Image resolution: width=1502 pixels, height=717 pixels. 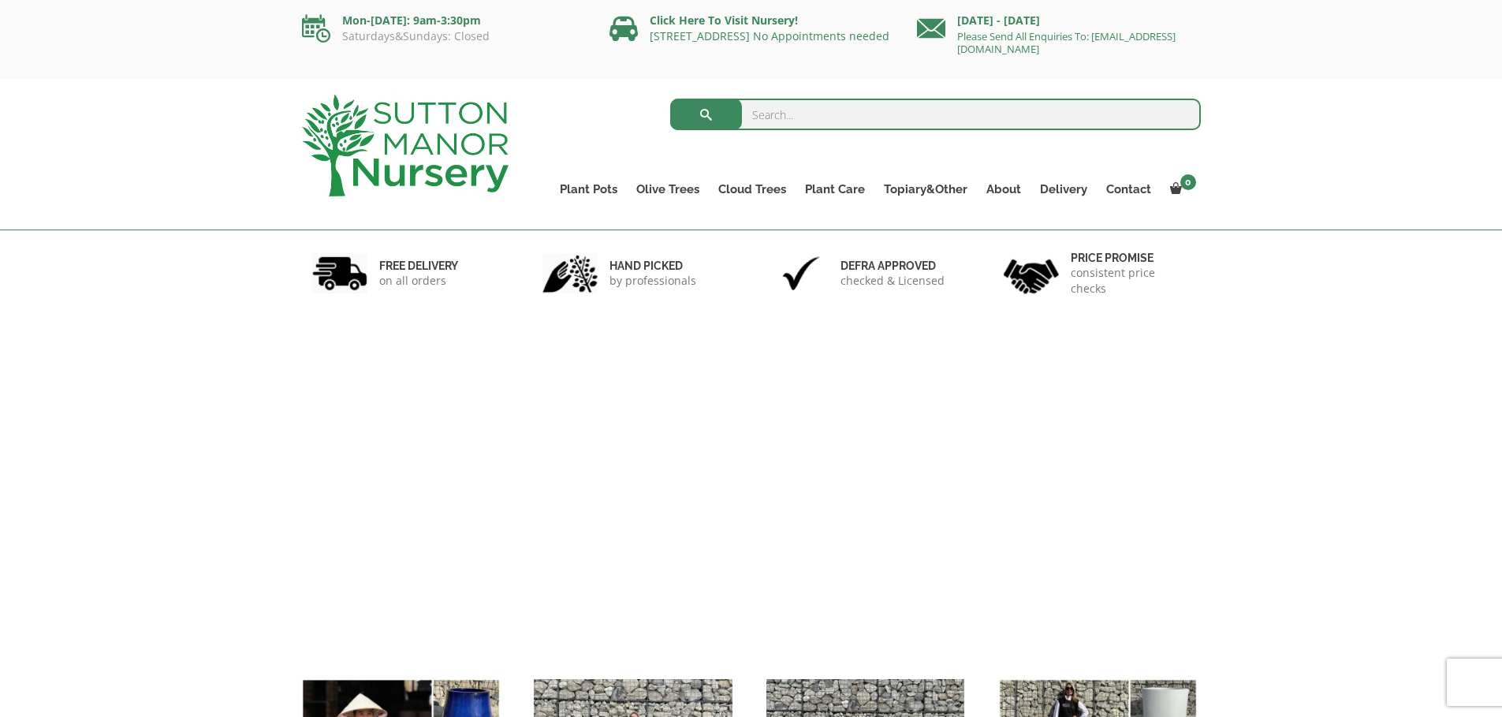 What do you see at coordinates (925, 189) in the screenshot?
I see `a: Topiary&Other` at bounding box center [925, 189].